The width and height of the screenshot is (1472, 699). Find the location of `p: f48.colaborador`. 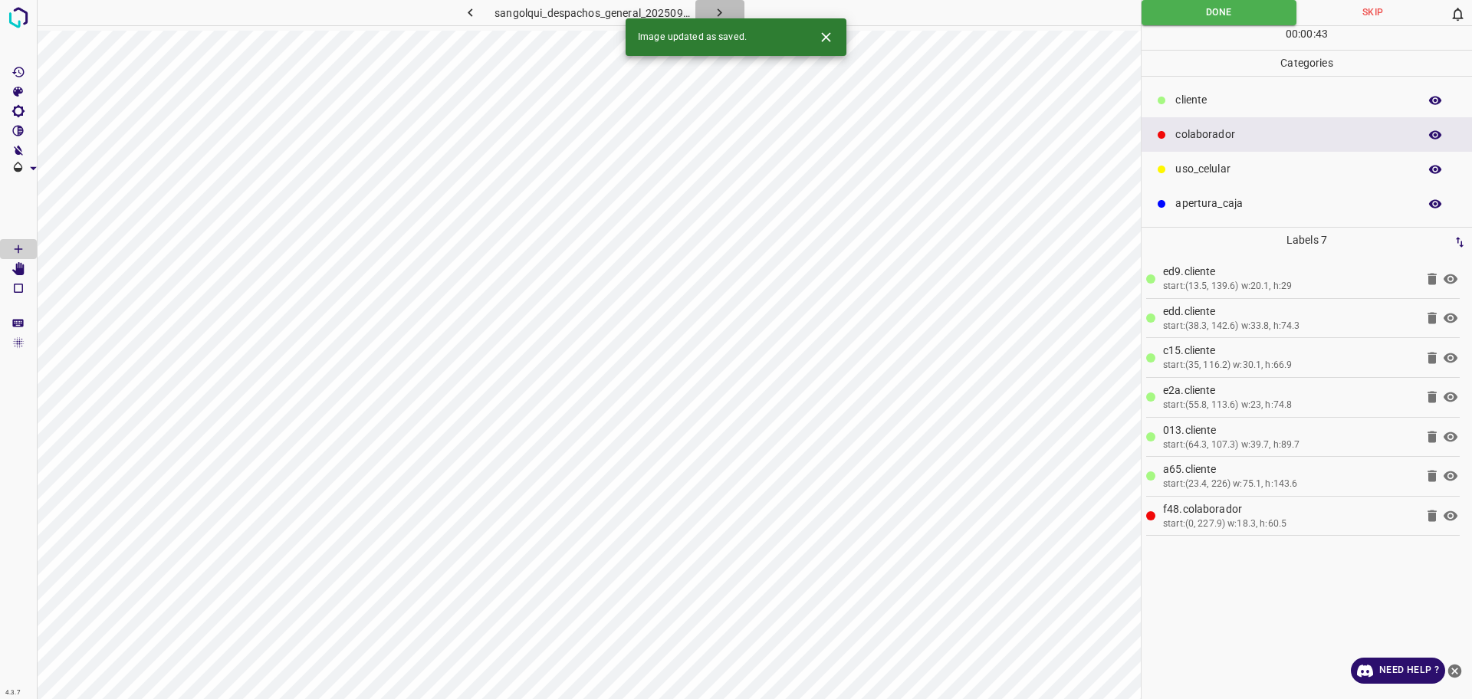

p: f48.colaborador is located at coordinates (1289, 509).